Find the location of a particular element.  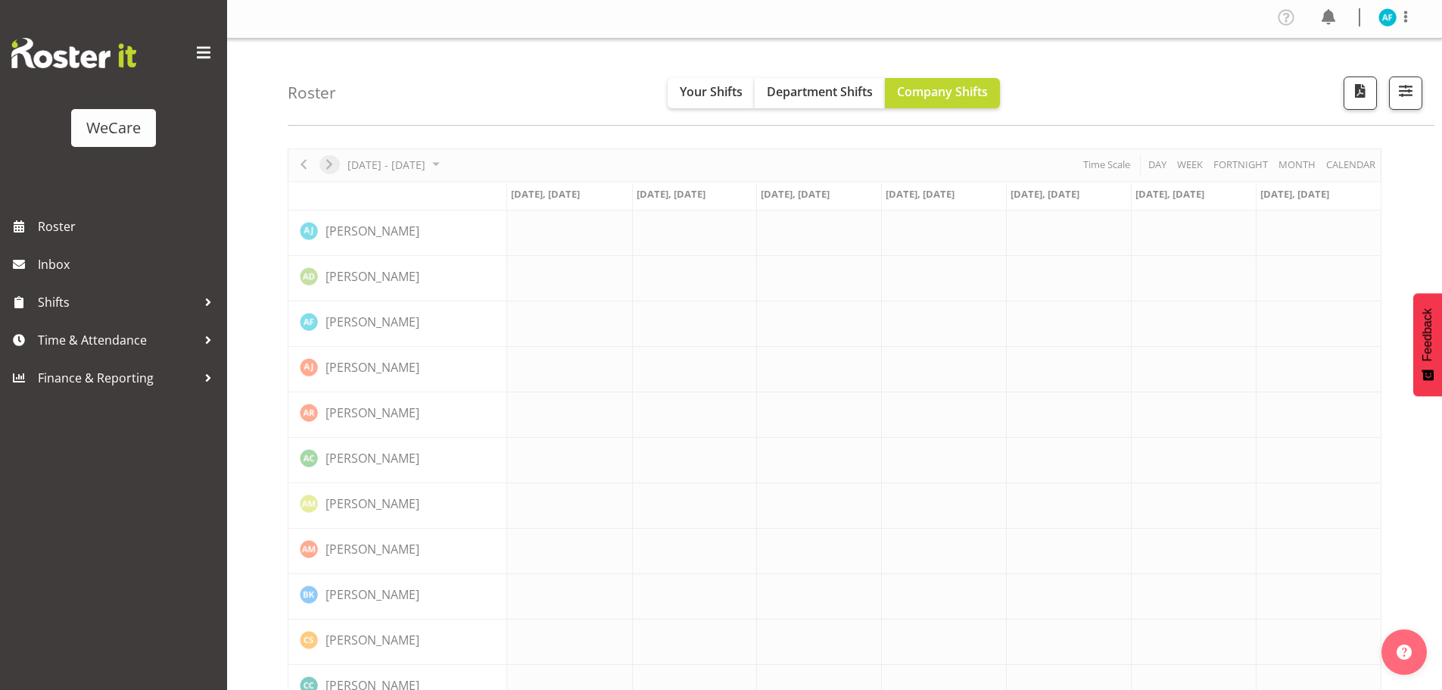

span: Finance & Reporting is located at coordinates (117, 378).